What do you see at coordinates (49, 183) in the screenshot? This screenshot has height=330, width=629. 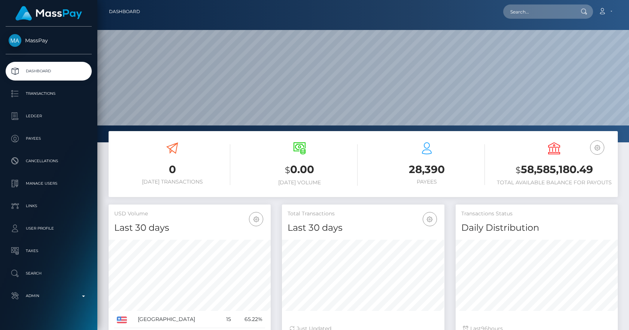 I see `a: Manage Users` at bounding box center [49, 183].